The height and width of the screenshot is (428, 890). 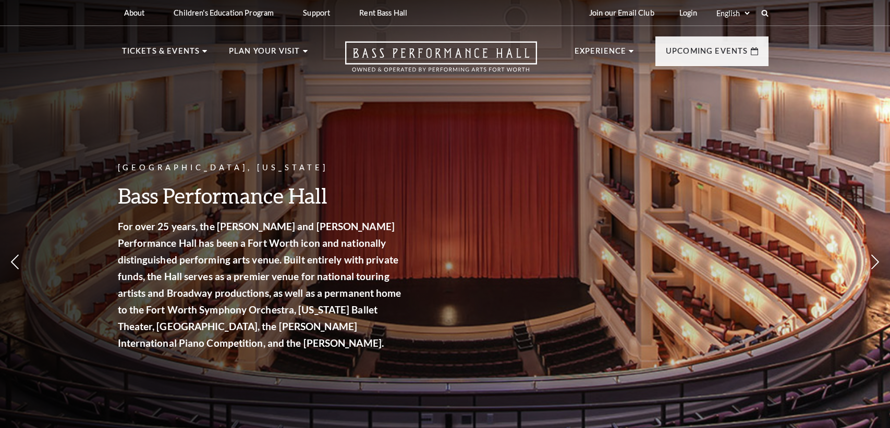 I want to click on p: About, so click(x=134, y=13).